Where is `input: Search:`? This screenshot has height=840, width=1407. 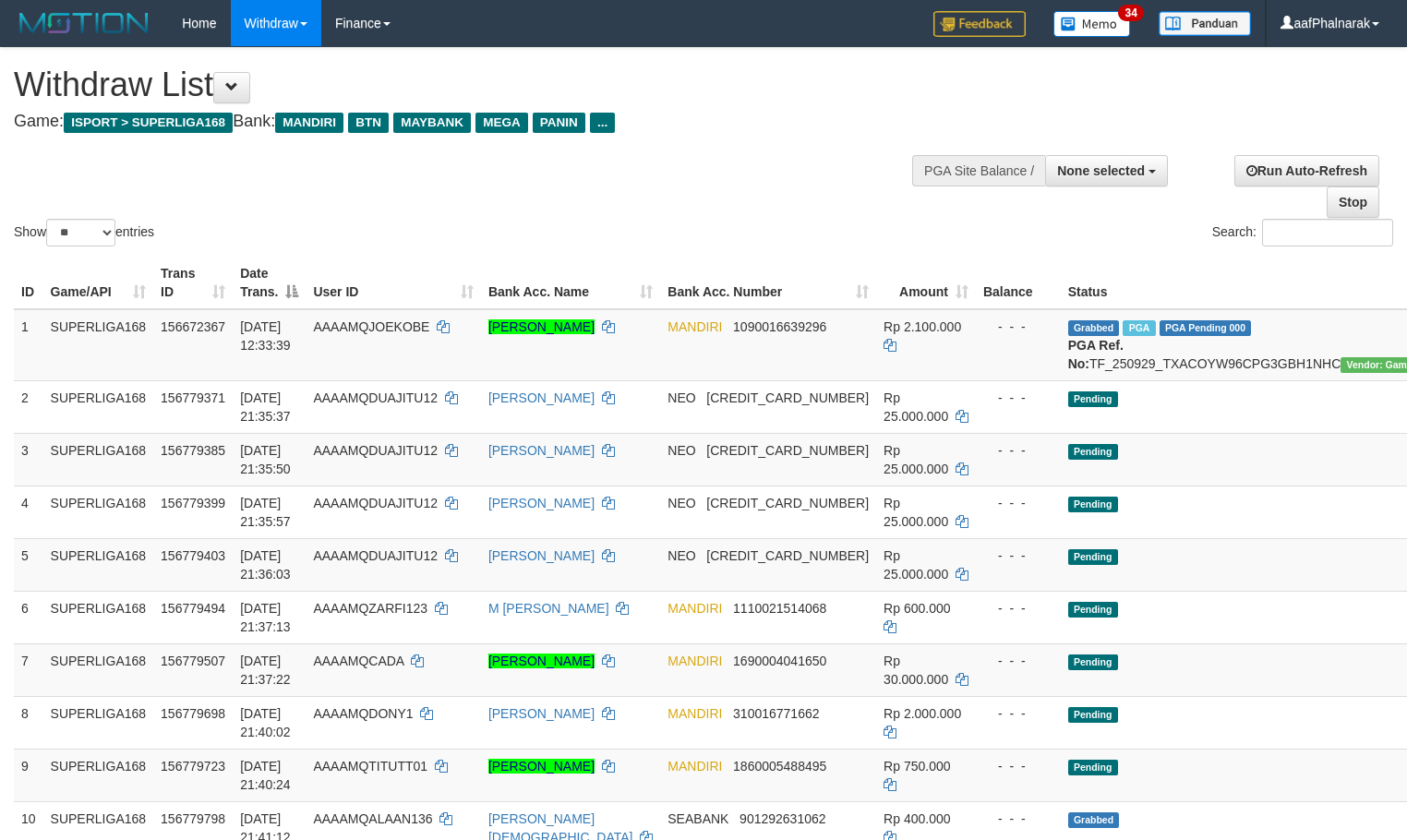
input: Search: is located at coordinates (1327, 232).